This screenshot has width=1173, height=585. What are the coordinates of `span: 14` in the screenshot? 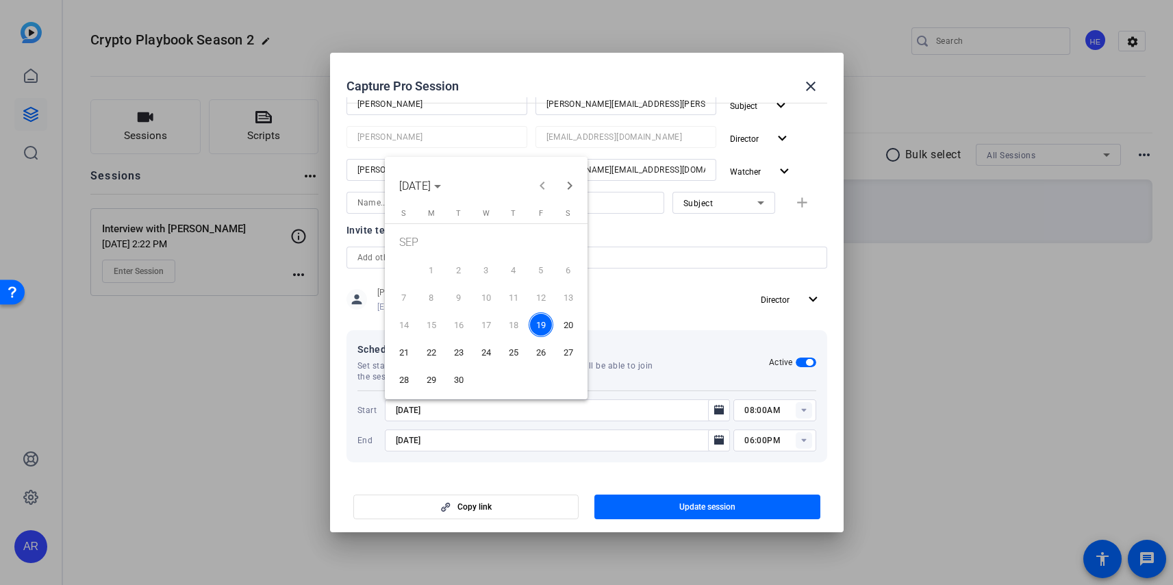 It's located at (404, 324).